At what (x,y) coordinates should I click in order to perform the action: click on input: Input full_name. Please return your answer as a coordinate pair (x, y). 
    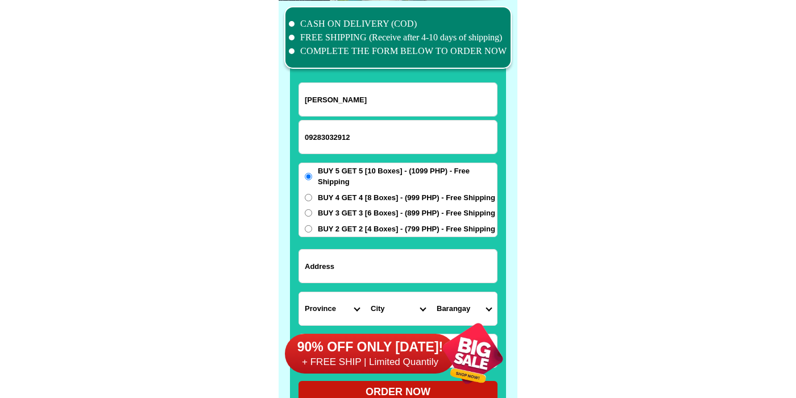
    Looking at the image, I should click on (398, 99).